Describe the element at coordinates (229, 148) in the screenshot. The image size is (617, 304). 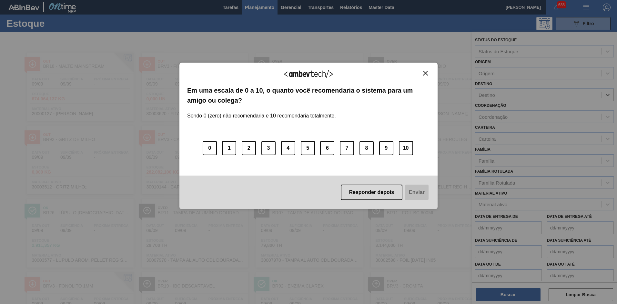
I see `button: 1` at that location.